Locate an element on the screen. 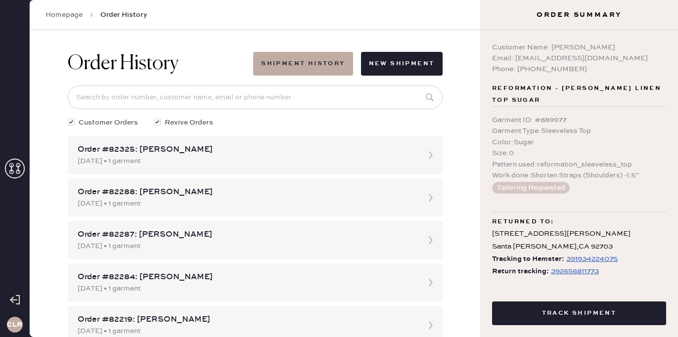  div: https://www.fedex.com/apps/fedextrack/?tracknumbers=392656811773&cntry_code=US is located at coordinates (575, 272).